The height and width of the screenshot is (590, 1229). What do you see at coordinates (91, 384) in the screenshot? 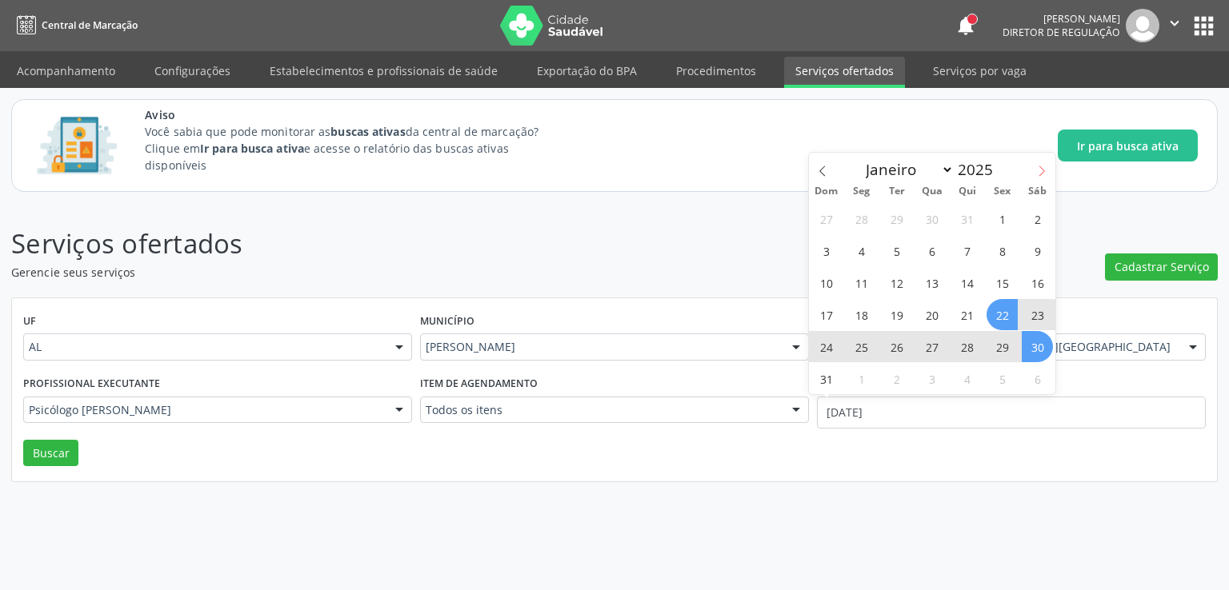
I see `label: Profissional executante` at bounding box center [91, 384].